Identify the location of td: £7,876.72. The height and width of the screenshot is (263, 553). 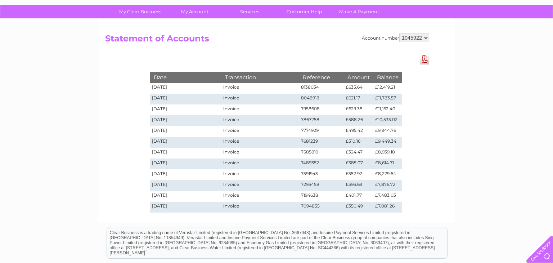
(388, 185).